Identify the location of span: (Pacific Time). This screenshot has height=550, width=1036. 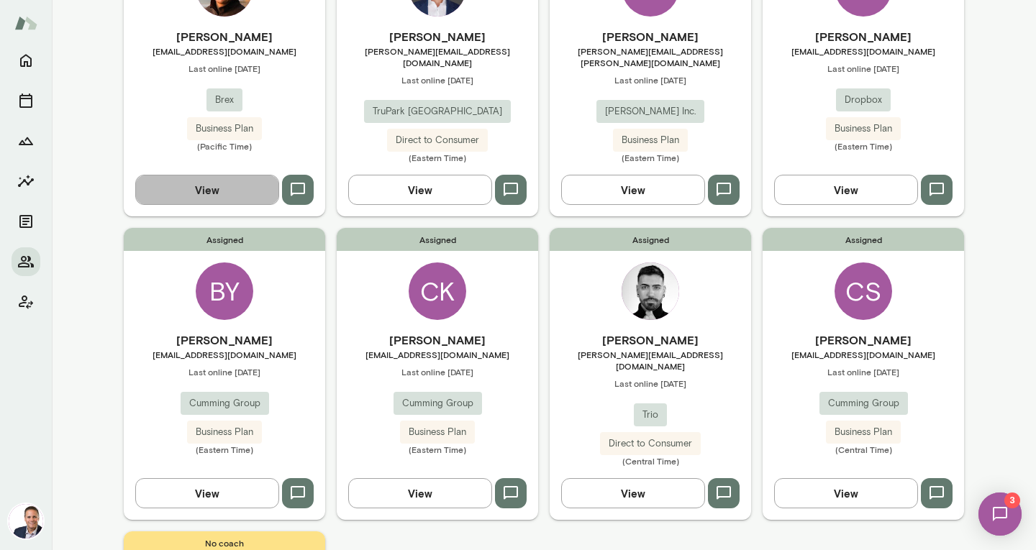
(224, 146).